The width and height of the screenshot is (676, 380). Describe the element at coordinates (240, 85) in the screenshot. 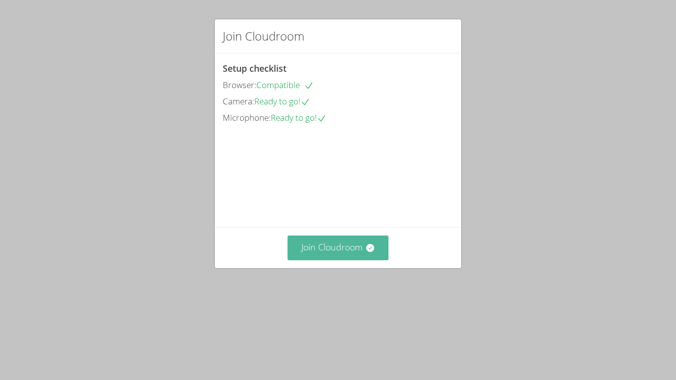

I see `span: Browser:` at that location.